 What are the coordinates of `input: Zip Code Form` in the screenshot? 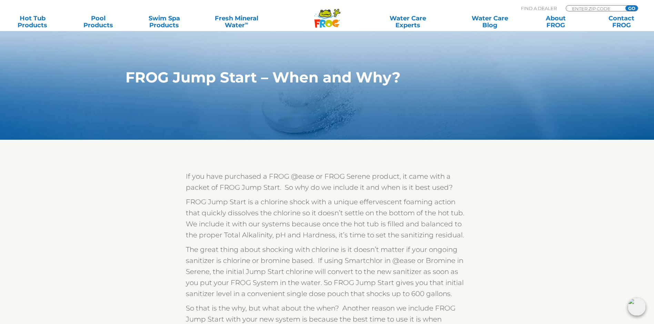 It's located at (594, 8).